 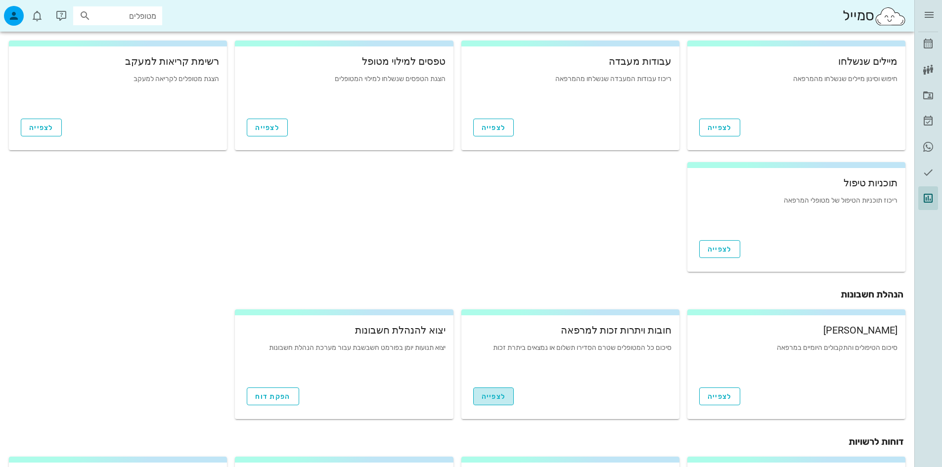 I want to click on div: הצגת מטופלים לקריאה למעקב, so click(x=118, y=90).